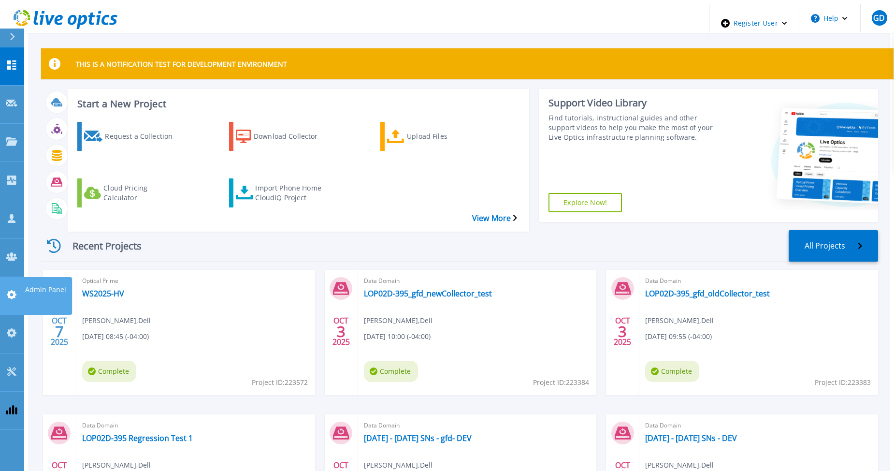 The image size is (894, 471). What do you see at coordinates (561, 382) in the screenshot?
I see `span: Project ID: 223384` at bounding box center [561, 382].